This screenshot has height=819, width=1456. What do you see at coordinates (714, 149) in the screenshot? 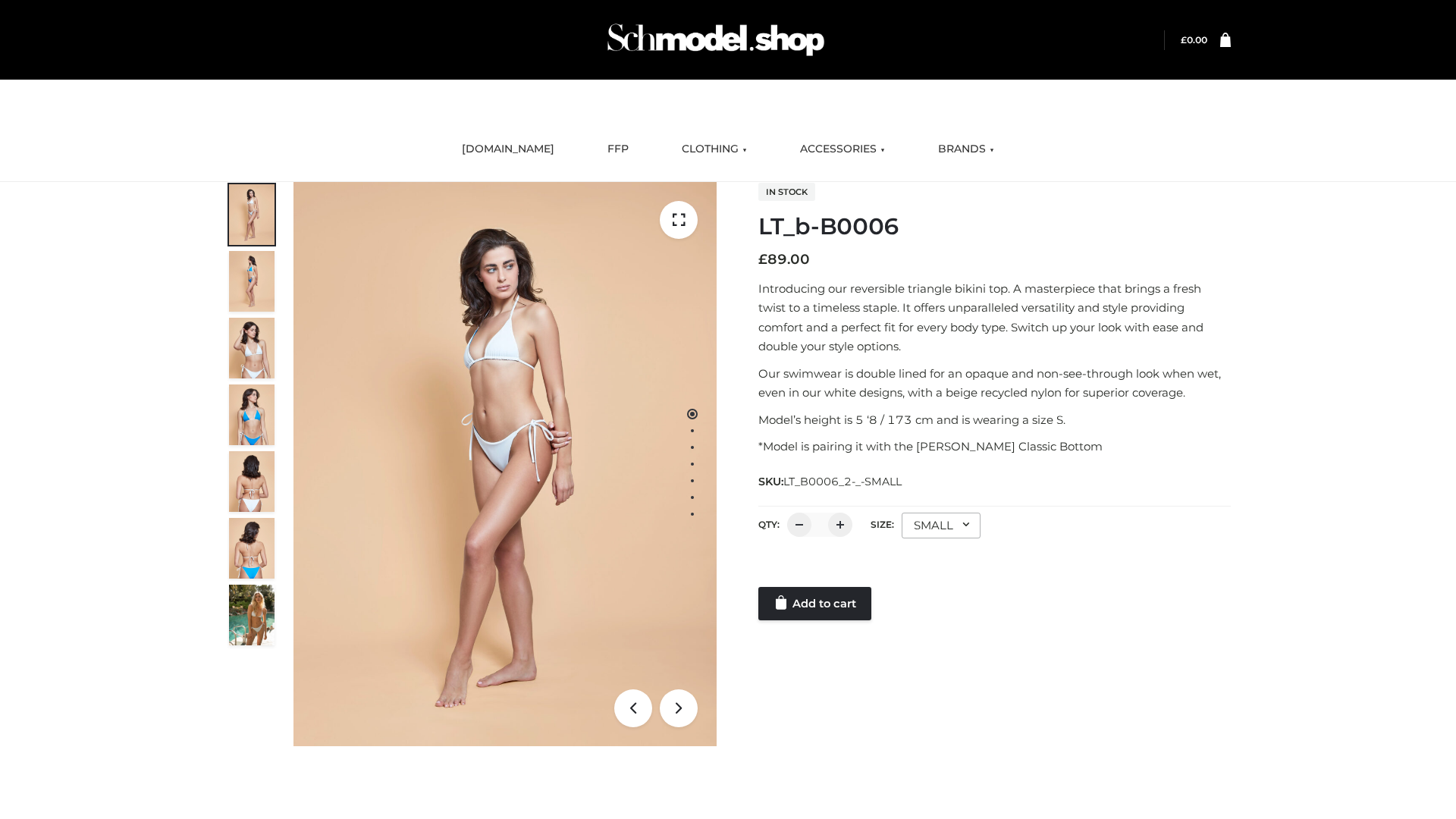
I see `a: CLOTHING` at bounding box center [714, 149].